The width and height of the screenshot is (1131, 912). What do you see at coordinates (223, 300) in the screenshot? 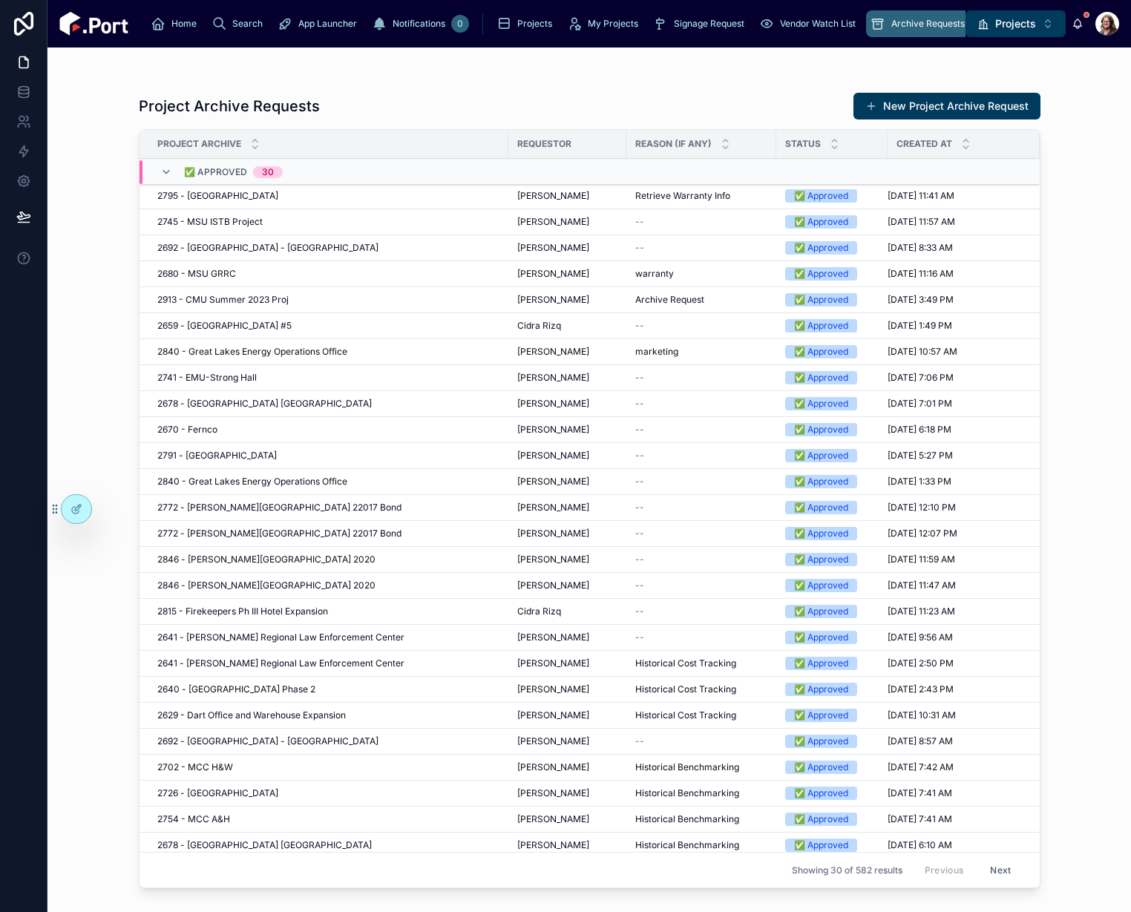
I see `span: 2913 - CMU Summer 2023 Proj` at bounding box center [223, 300].